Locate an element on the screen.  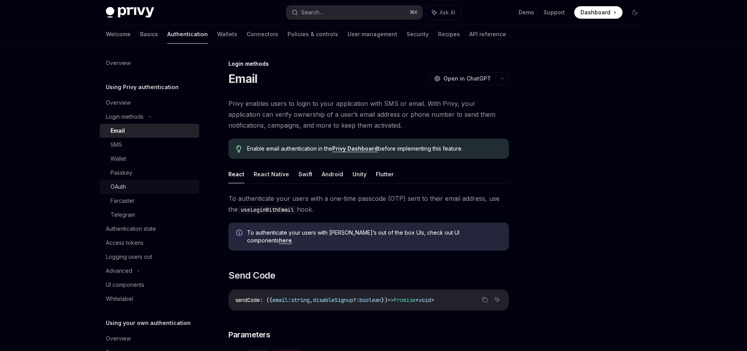
svg: Tip is located at coordinates (239, 149).